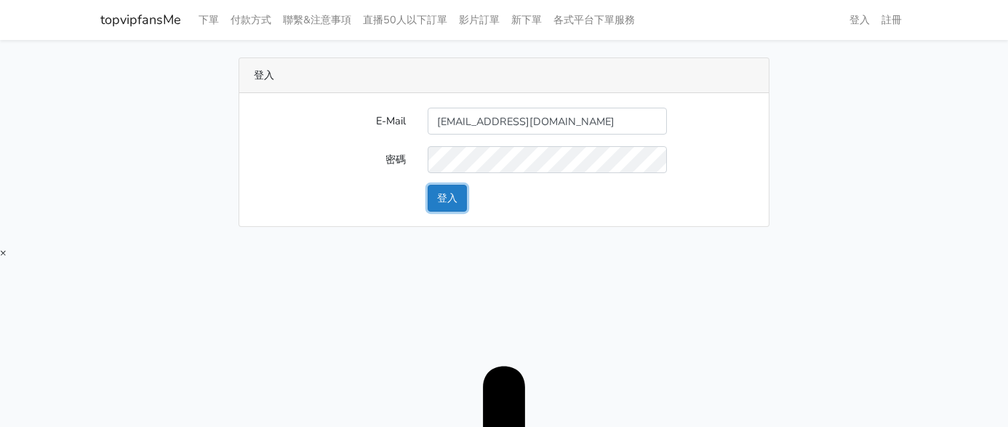 The height and width of the screenshot is (427, 1008). I want to click on button: 登入, so click(447, 198).